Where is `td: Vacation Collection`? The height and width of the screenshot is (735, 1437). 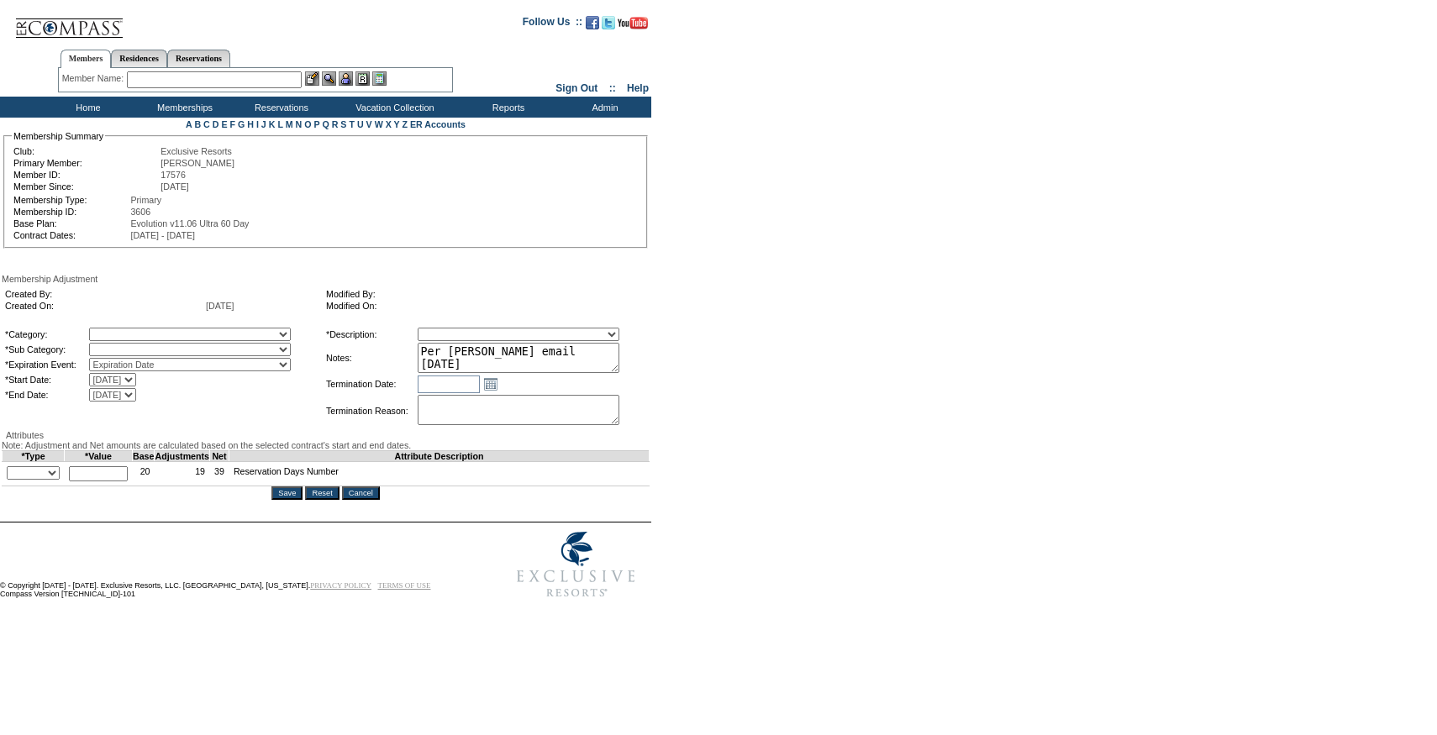
td: Vacation Collection is located at coordinates (392, 107).